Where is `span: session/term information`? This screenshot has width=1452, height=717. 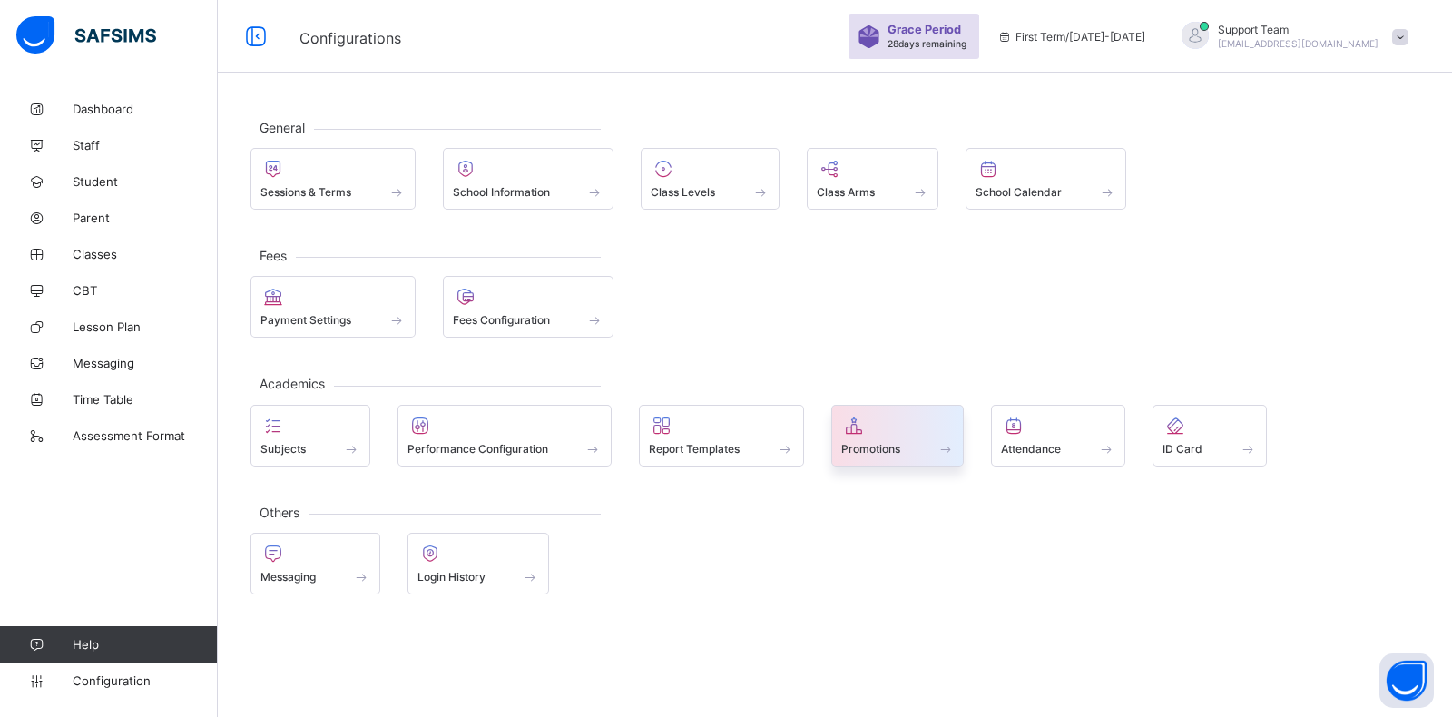
span: session/term information is located at coordinates (1071, 36).